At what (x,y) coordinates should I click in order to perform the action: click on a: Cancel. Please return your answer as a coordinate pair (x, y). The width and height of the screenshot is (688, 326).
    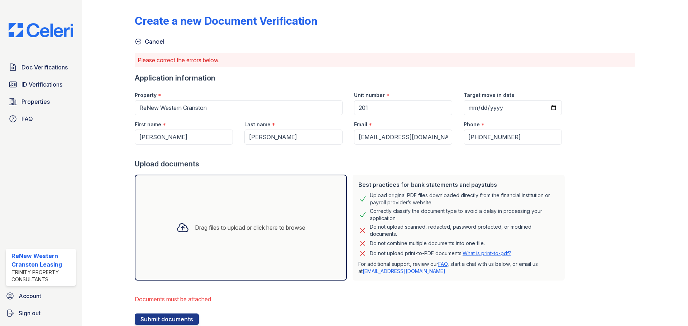
    Looking at the image, I should click on (149, 42).